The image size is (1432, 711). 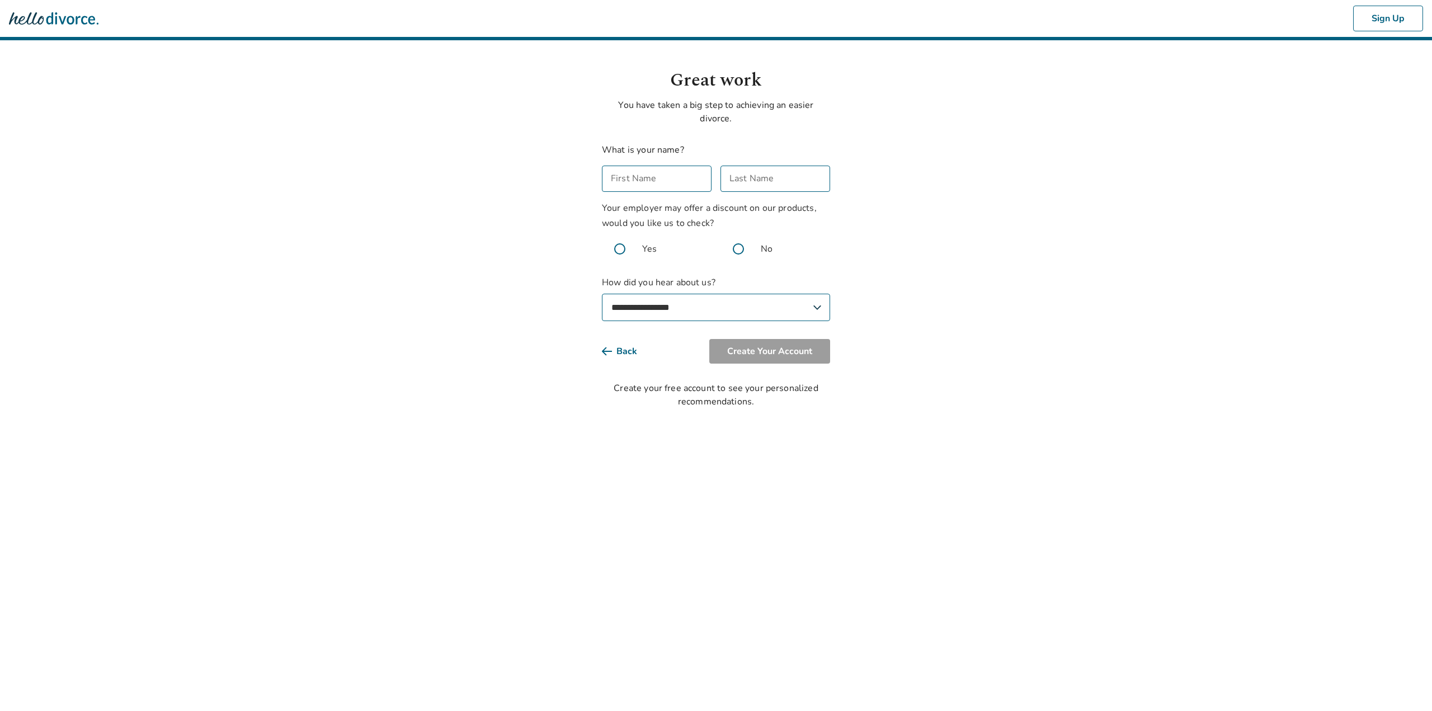 I want to click on select: How did you hear about us?, so click(x=716, y=307).